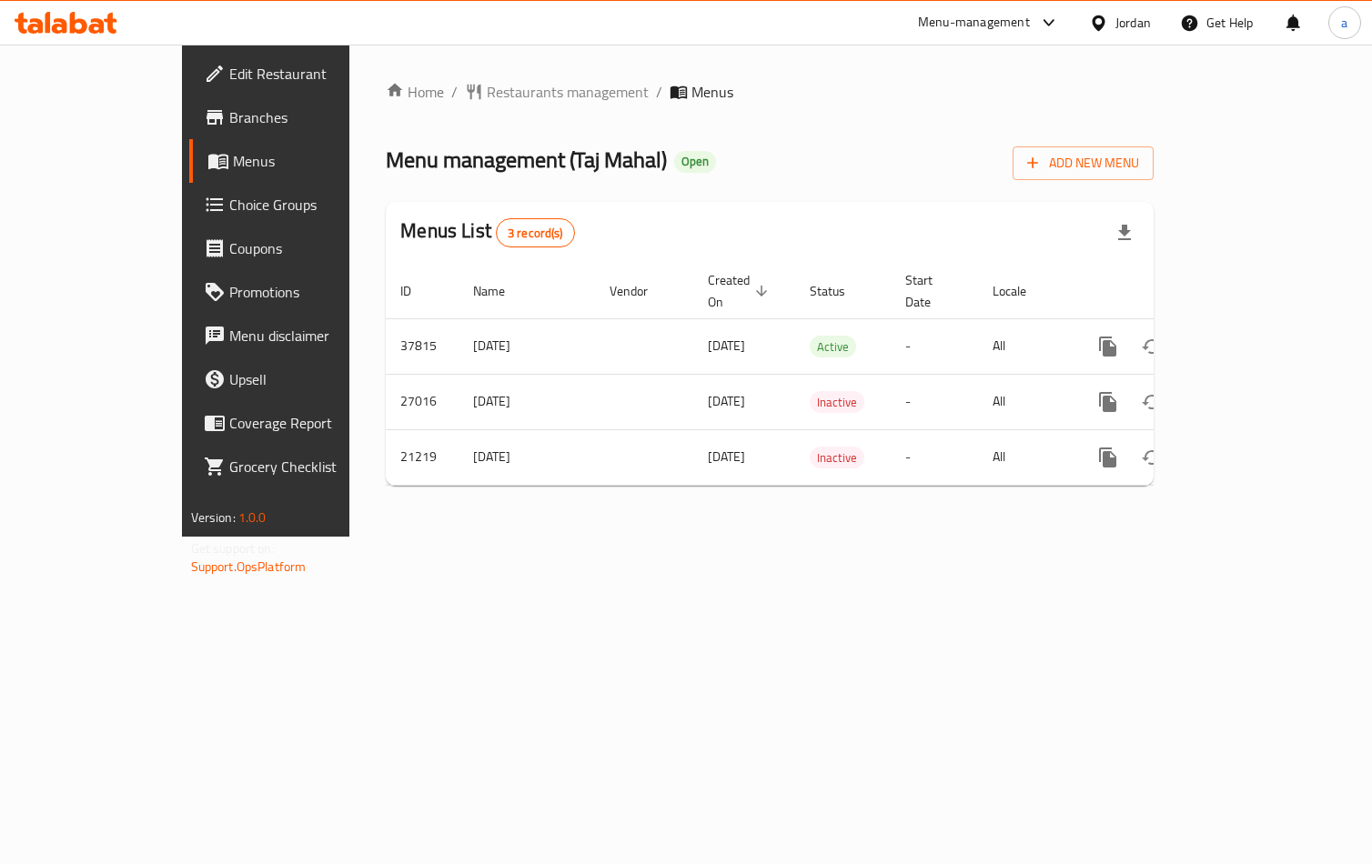  What do you see at coordinates (839, 291) in the screenshot?
I see `span: Status` at bounding box center [839, 291].